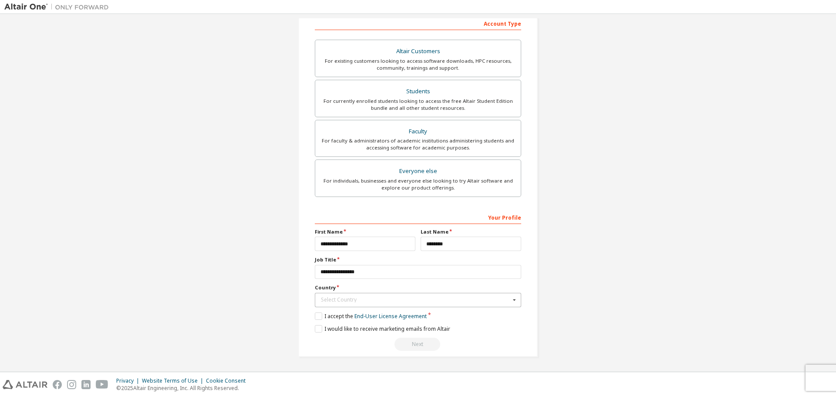  What do you see at coordinates (59, 7) in the screenshot?
I see `img: Altair One` at bounding box center [59, 7].